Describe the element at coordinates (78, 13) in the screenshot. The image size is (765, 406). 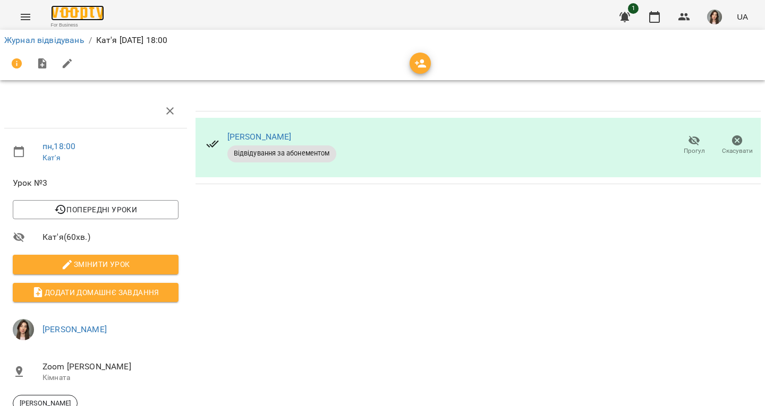
I see `img: Voopty Logo` at that location.